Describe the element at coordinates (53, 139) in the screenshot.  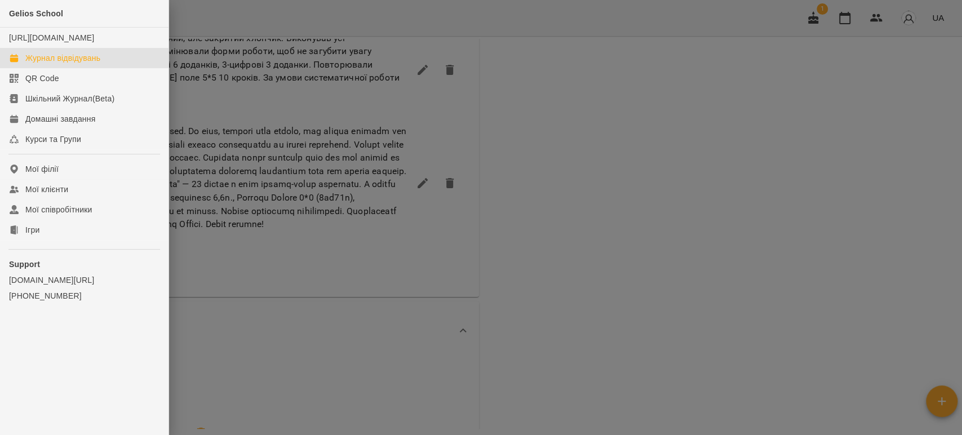
I see `div: Курси та Групи` at that location.